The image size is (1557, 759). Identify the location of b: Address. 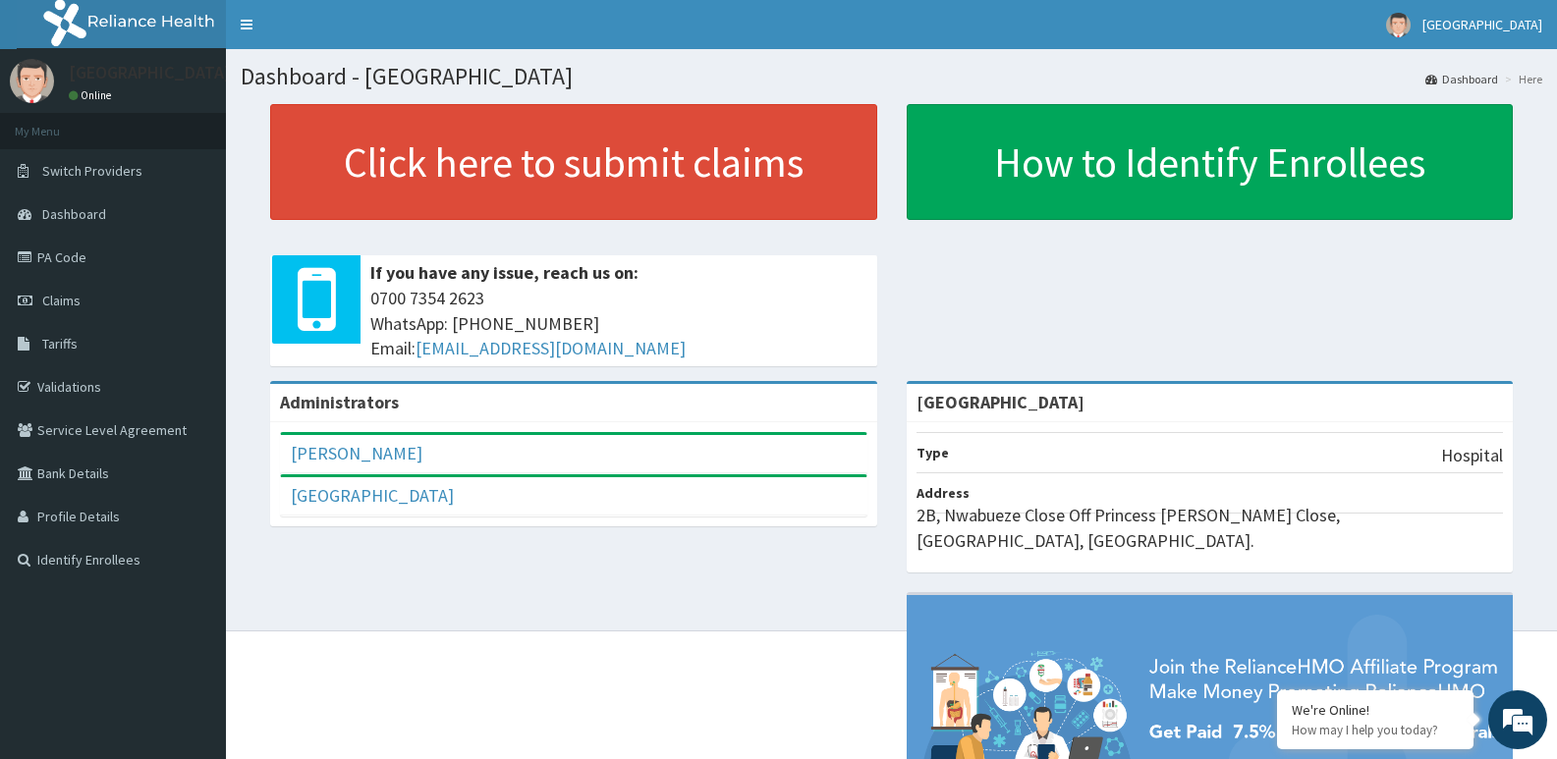
(943, 493).